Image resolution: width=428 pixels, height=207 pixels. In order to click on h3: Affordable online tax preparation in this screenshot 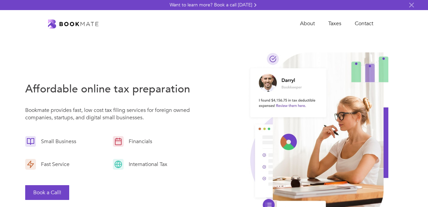, I will do `click(110, 89)`.